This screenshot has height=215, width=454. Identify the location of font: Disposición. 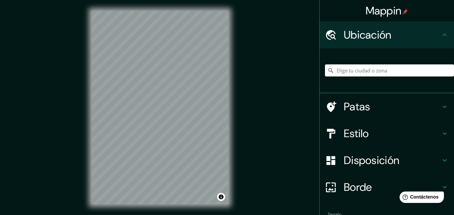
(371, 161).